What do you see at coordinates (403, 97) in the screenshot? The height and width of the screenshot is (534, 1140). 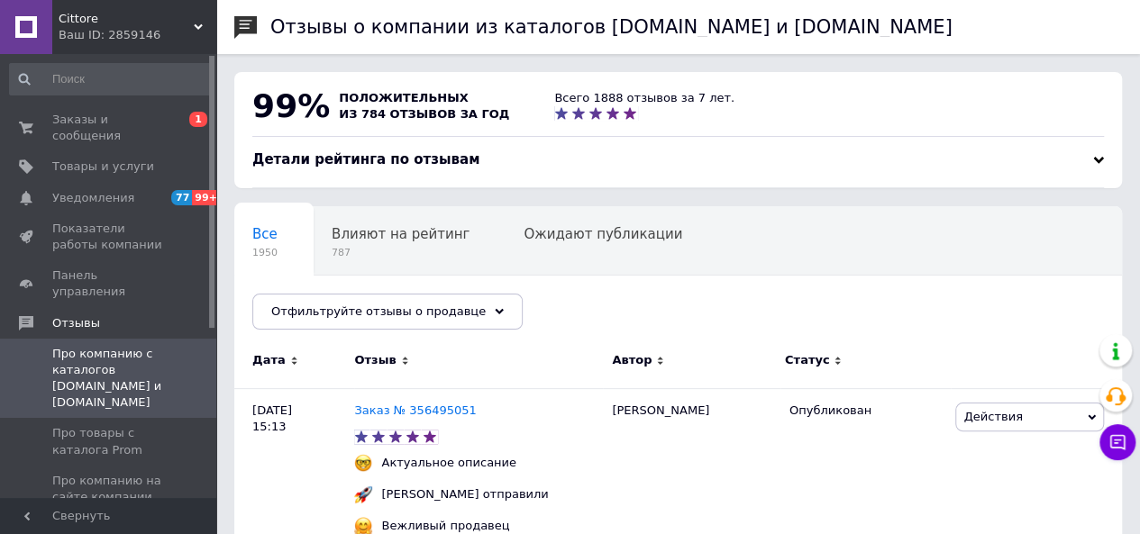 I see `span: положительных` at bounding box center [403, 97].